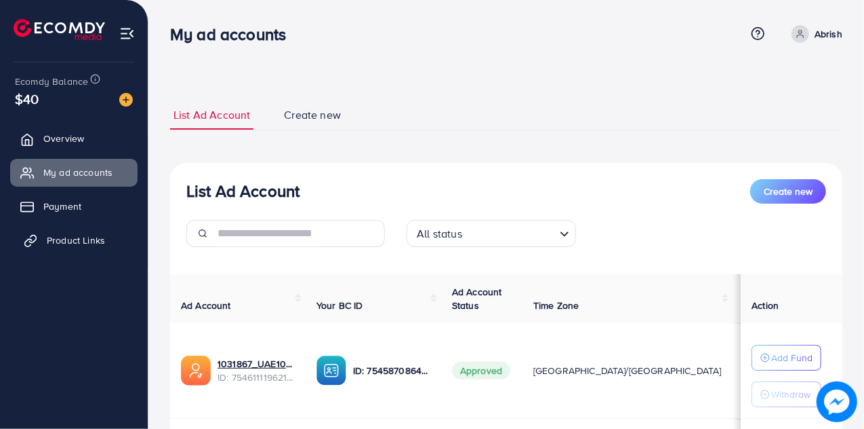  What do you see at coordinates (481, 370) in the screenshot?
I see `span: Approved` at bounding box center [481, 370].